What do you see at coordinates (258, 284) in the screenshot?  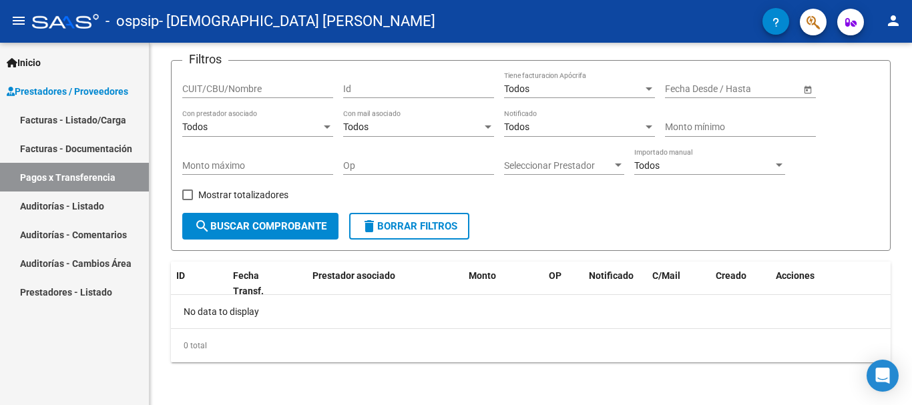 I see `datatable-header-cell: Fecha Transf.` at bounding box center [258, 284].